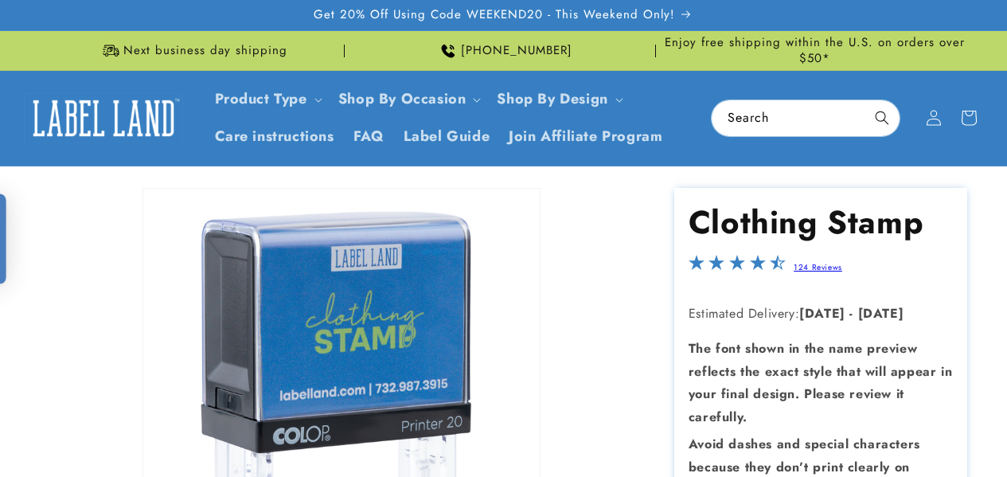 The height and width of the screenshot is (477, 1007). I want to click on a: Care instructions, so click(275, 136).